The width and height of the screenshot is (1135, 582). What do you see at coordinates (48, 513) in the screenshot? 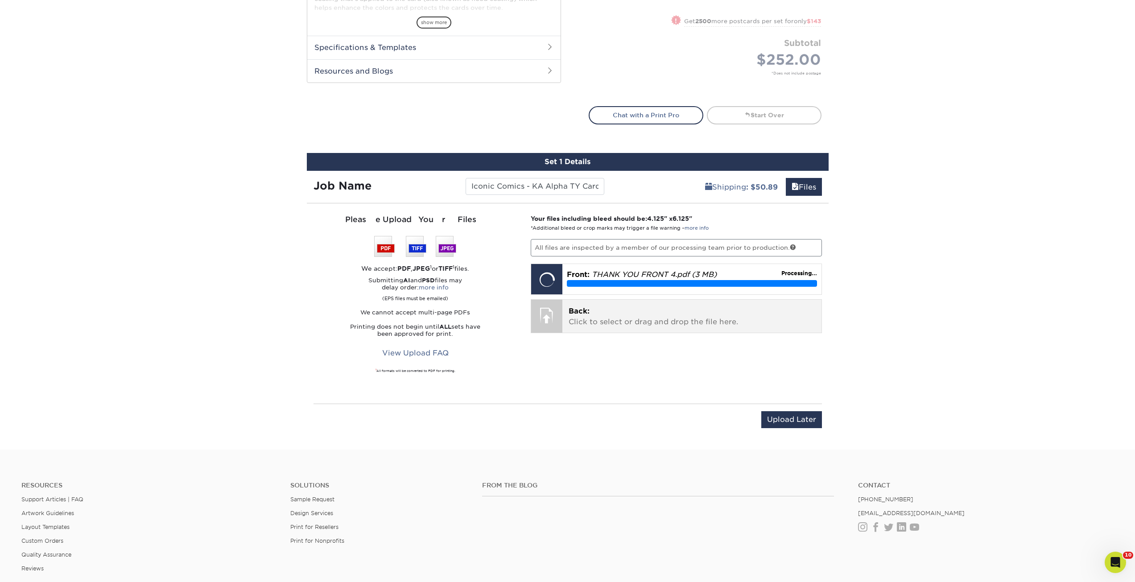
I see `a: Artwork Guidelines` at bounding box center [48, 513].